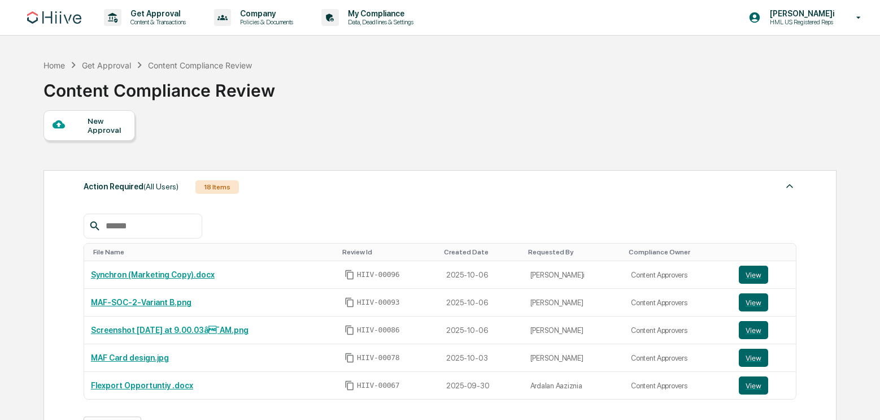 Image resolution: width=880 pixels, height=420 pixels. Describe the element at coordinates (265, 22) in the screenshot. I see `p: Policies & Documents` at that location.